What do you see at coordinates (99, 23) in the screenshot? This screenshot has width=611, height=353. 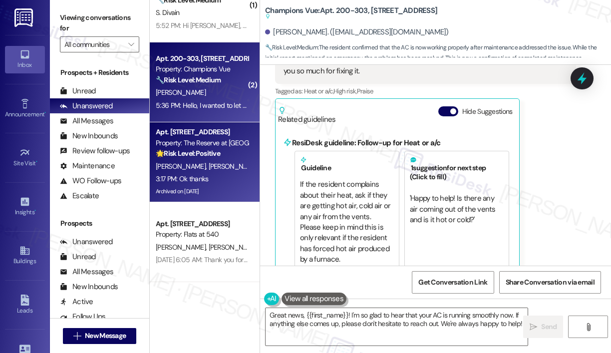 I see `label: Viewing conversations for` at bounding box center [99, 23].